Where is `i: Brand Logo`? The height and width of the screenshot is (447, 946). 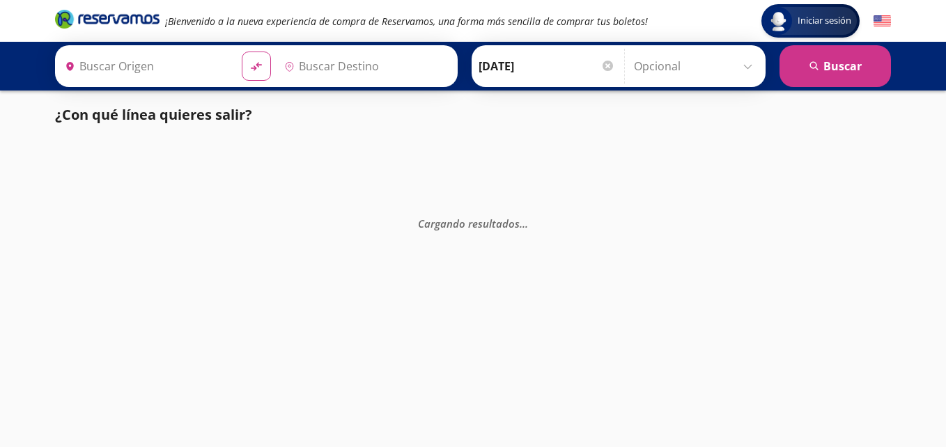 i: Brand Logo is located at coordinates (107, 19).